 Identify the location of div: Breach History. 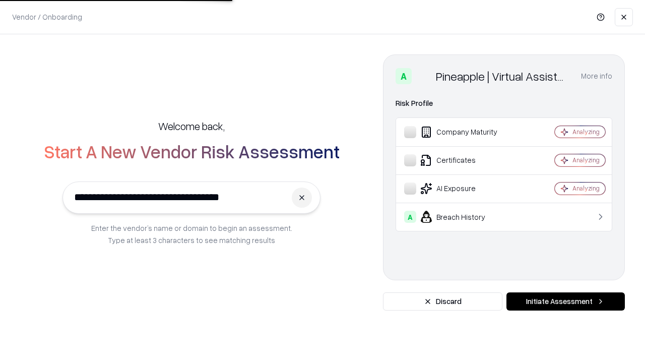
(464, 217).